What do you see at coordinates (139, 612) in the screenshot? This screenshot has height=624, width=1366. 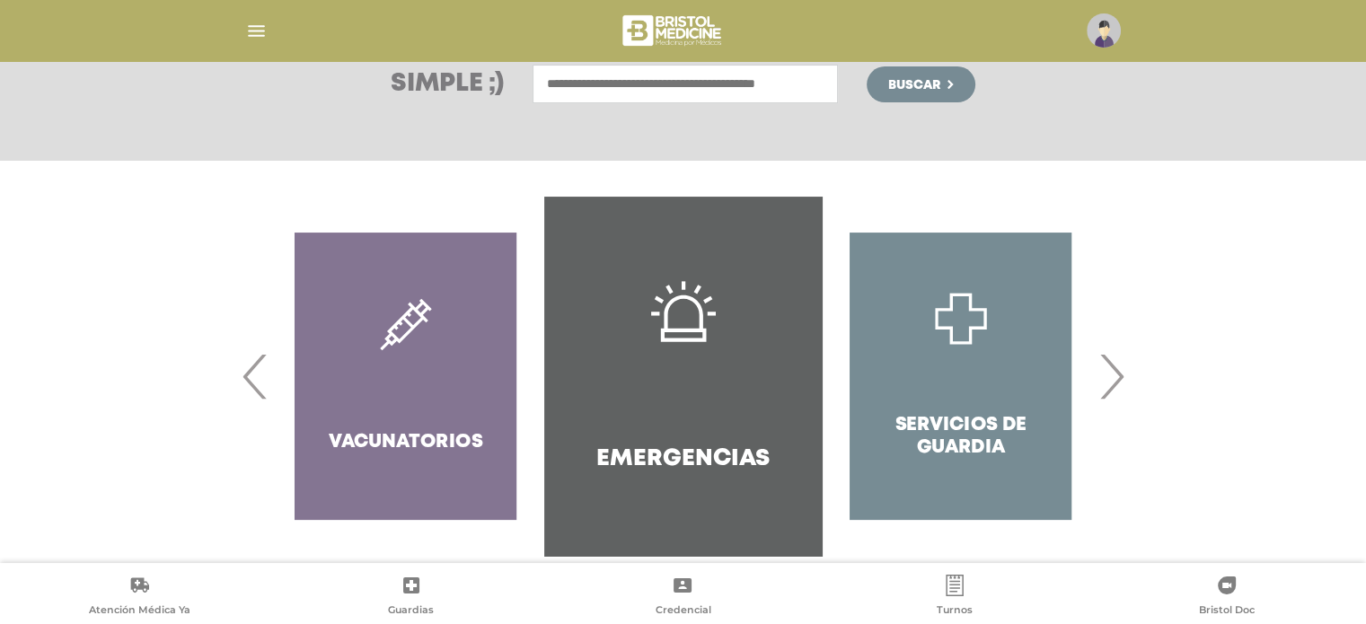 I see `span: Atención Médica Ya` at bounding box center [139, 612].